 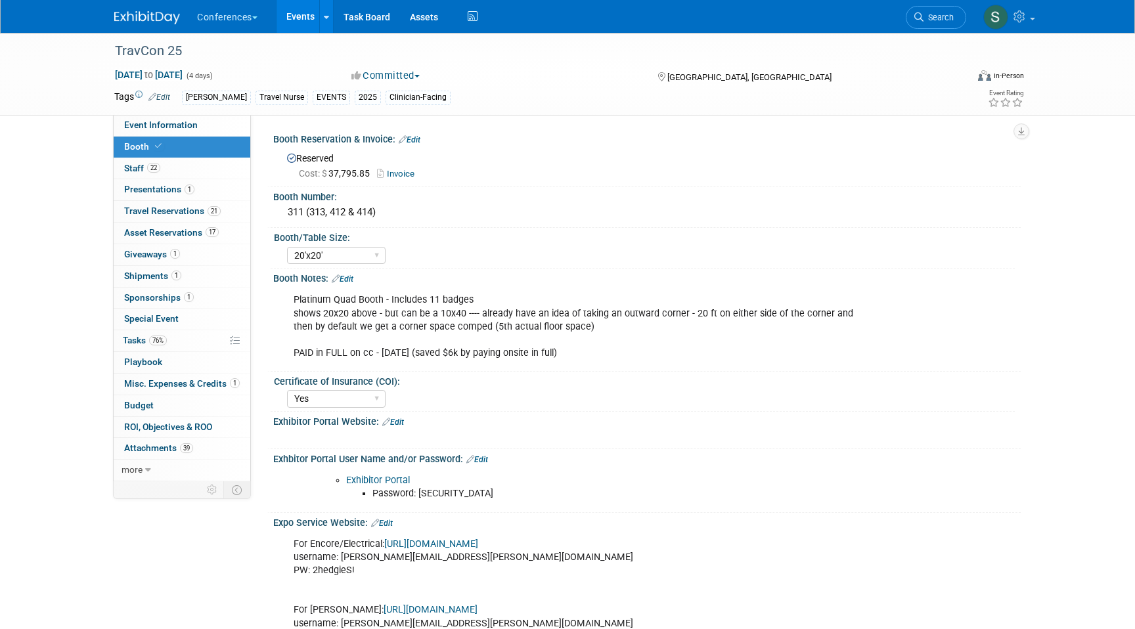 What do you see at coordinates (282, 97) in the screenshot?
I see `div: Travel Nurse` at bounding box center [282, 97].